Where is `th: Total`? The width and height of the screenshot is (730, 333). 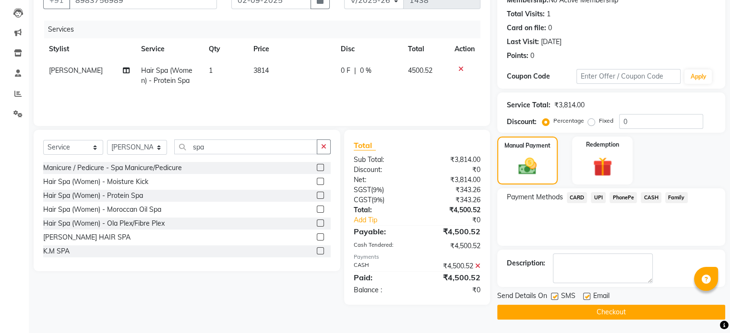 th: Total is located at coordinates (425, 49).